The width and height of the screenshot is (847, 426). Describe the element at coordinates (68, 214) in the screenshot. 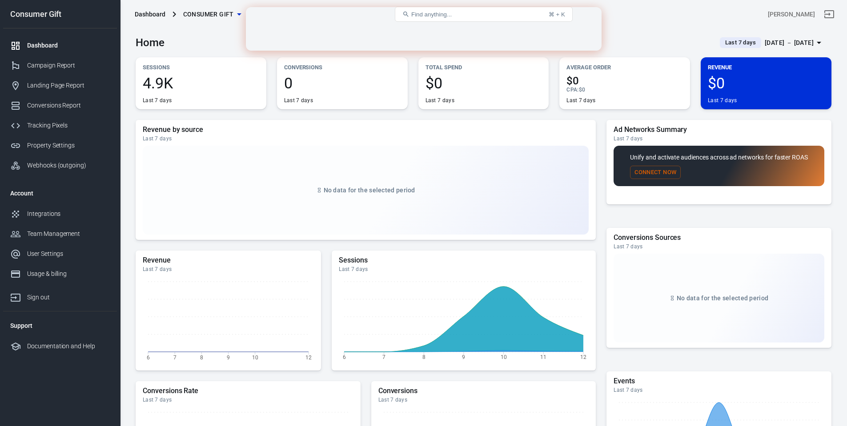

I see `div: Integrations` at that location.